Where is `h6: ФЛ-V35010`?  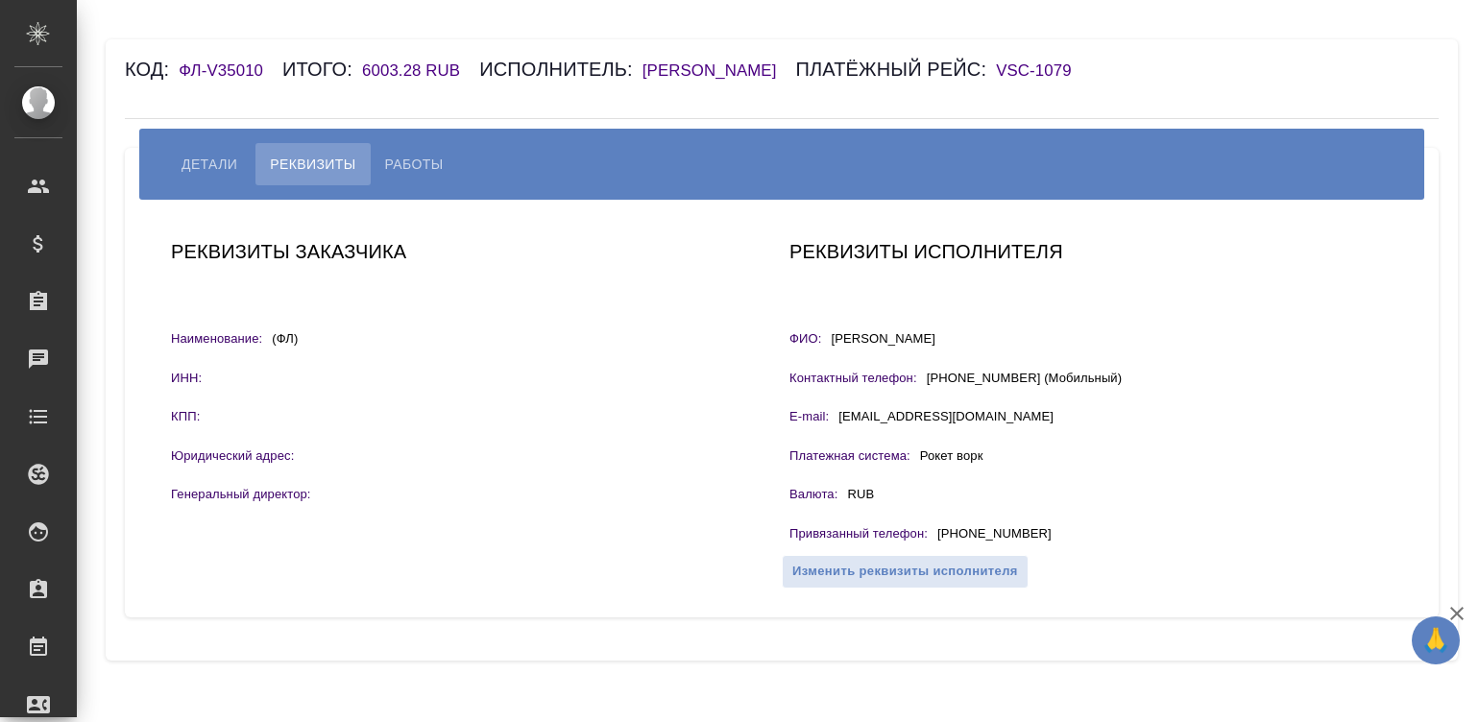
h6: ФЛ-V35010 is located at coordinates (231, 70).